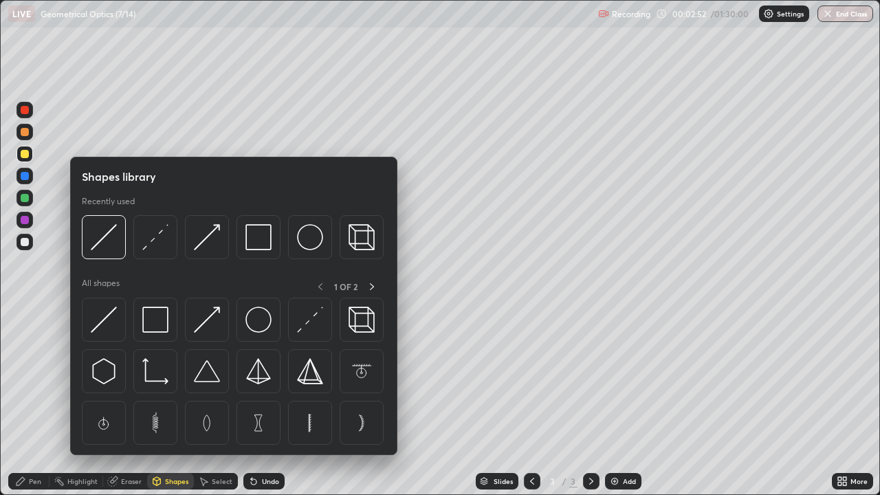 The image size is (880, 495). What do you see at coordinates (270, 481) in the screenshot?
I see `div: Undo` at bounding box center [270, 481].